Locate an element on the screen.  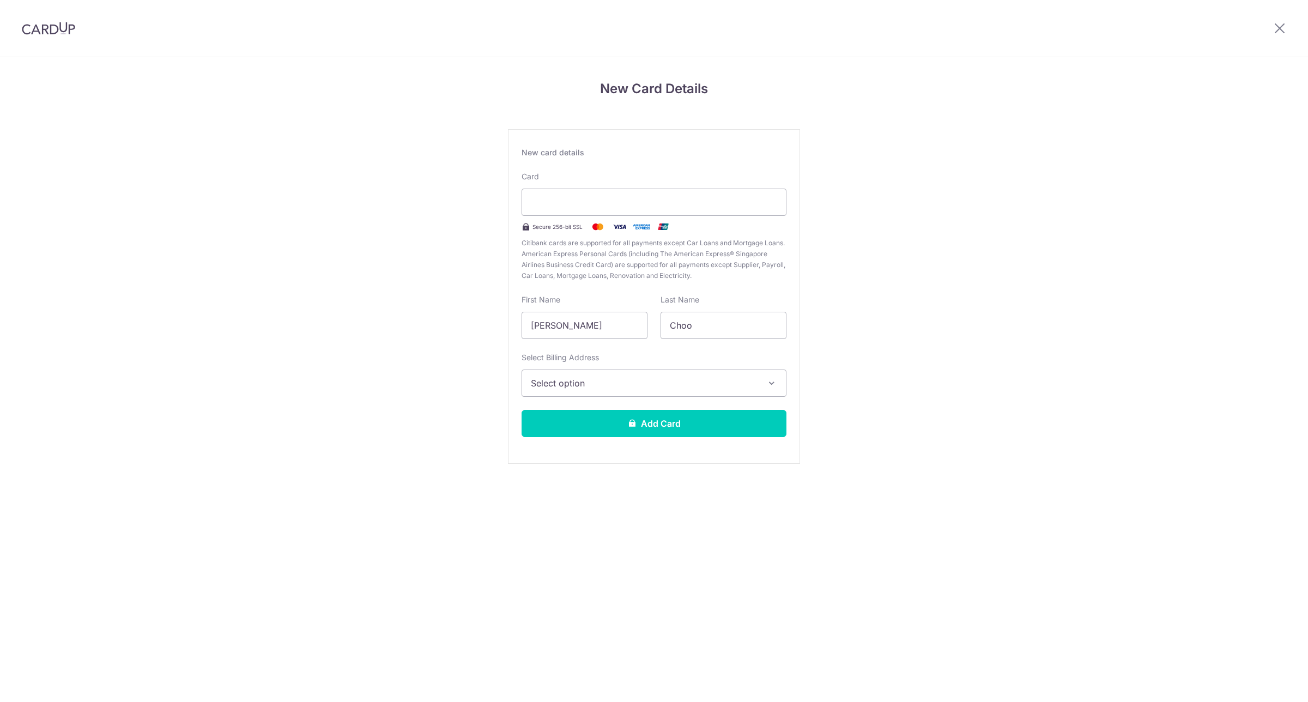
img: .alt.amex is located at coordinates (642, 227).